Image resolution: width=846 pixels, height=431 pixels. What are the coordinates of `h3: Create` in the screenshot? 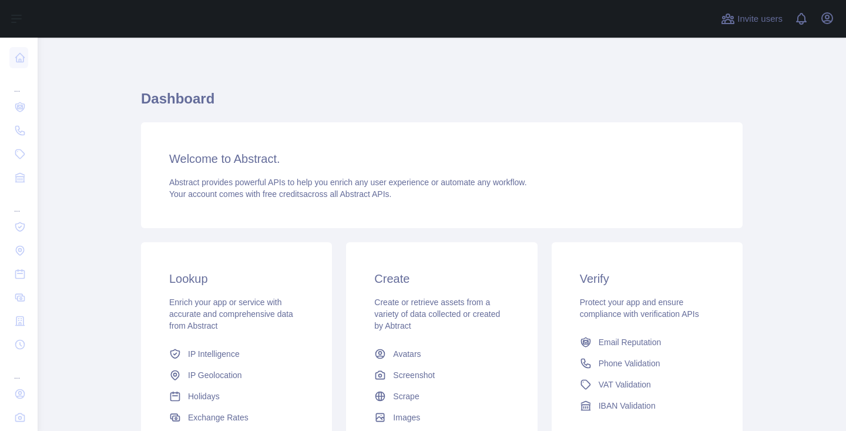 It's located at (441, 279).